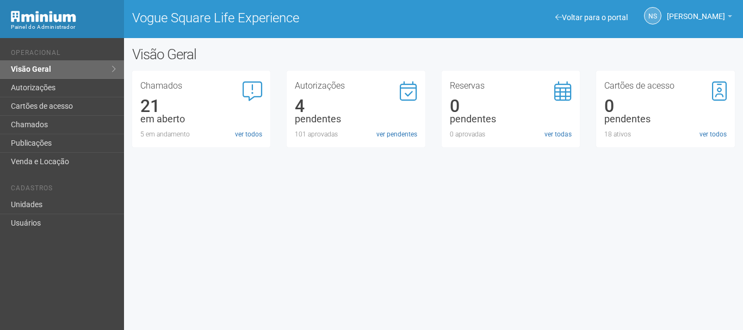 This screenshot has width=743, height=330. Describe the element at coordinates (356, 86) in the screenshot. I see `h3: Autorizações` at that location.